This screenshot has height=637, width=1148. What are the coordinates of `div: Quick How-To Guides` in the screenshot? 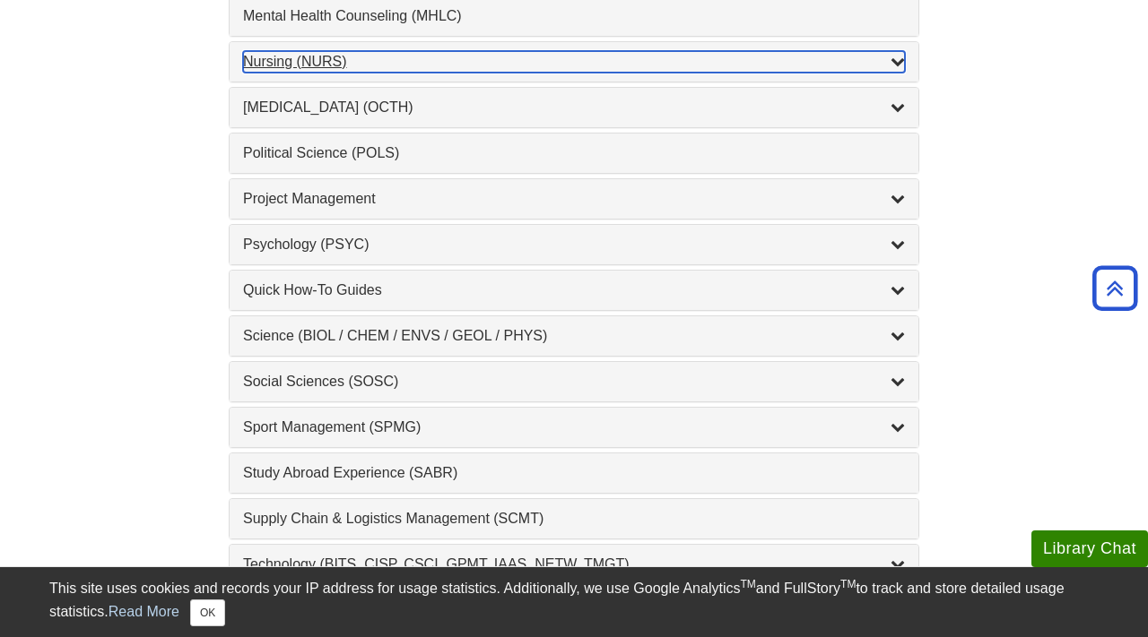 It's located at (574, 290).